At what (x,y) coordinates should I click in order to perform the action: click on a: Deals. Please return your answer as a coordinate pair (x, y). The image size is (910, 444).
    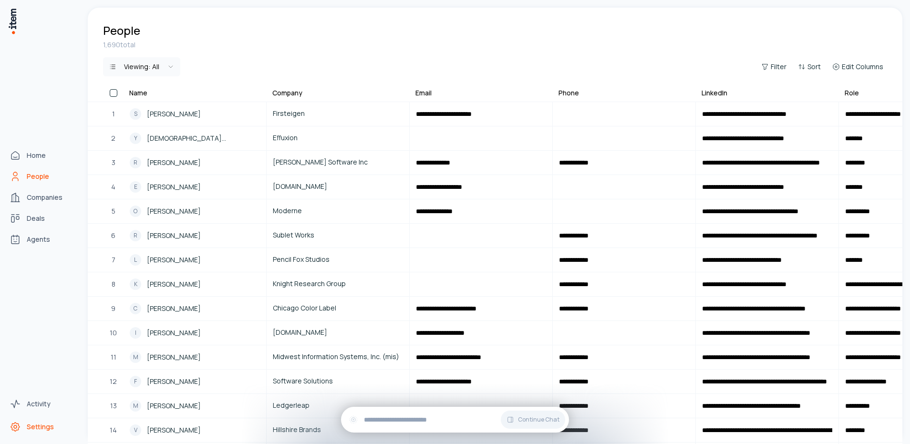
    Looking at the image, I should click on (42, 218).